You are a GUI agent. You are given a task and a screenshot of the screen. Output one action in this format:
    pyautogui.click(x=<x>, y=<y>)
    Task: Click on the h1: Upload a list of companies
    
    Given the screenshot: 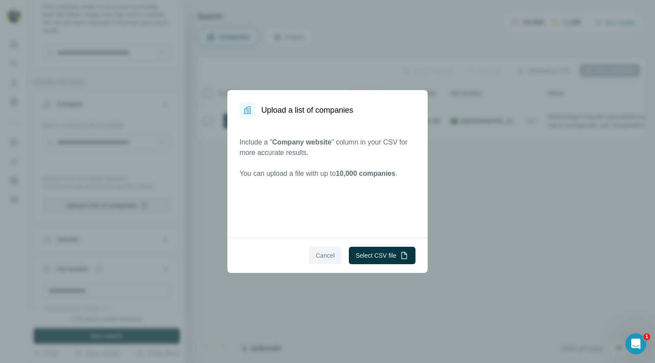 What is the action you would take?
    pyautogui.click(x=307, y=110)
    